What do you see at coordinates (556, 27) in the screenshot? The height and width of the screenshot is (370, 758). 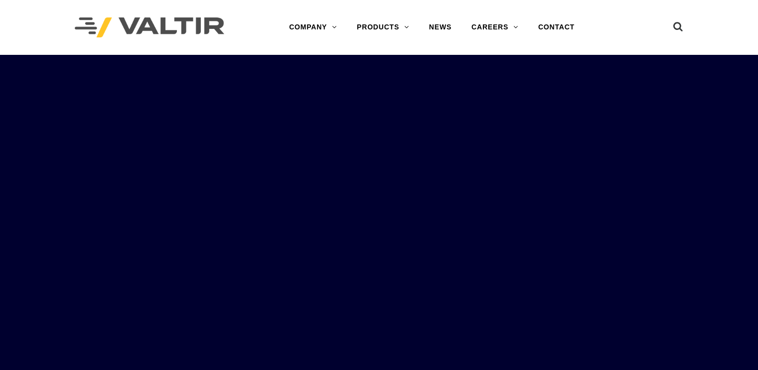 I see `a: CONTACT` at bounding box center [556, 27].